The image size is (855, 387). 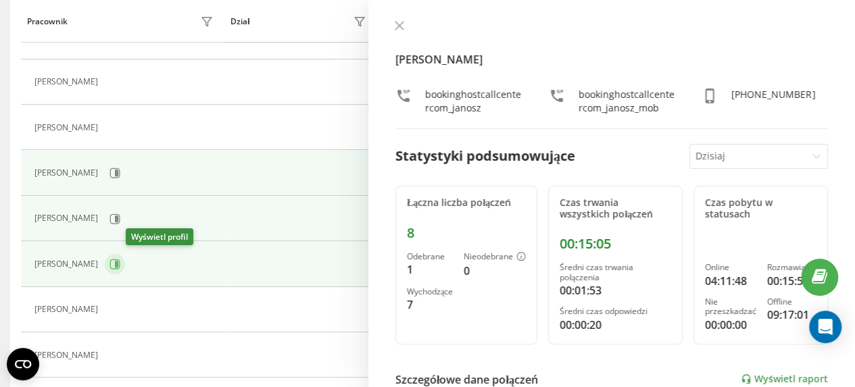 I want to click on div: 7, so click(x=430, y=305).